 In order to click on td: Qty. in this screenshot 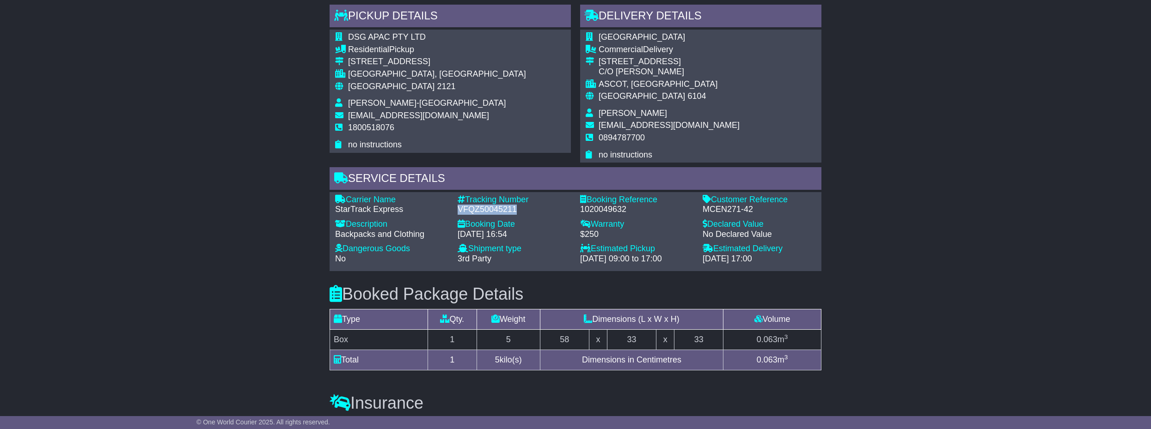, I will do `click(452, 320)`.